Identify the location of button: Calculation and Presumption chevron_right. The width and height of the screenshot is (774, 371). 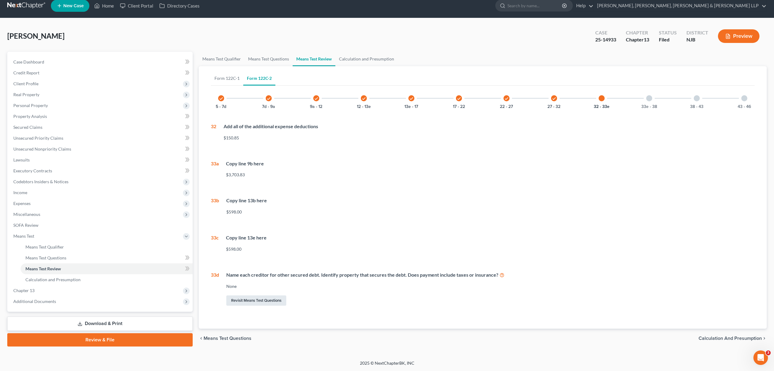
(732, 339).